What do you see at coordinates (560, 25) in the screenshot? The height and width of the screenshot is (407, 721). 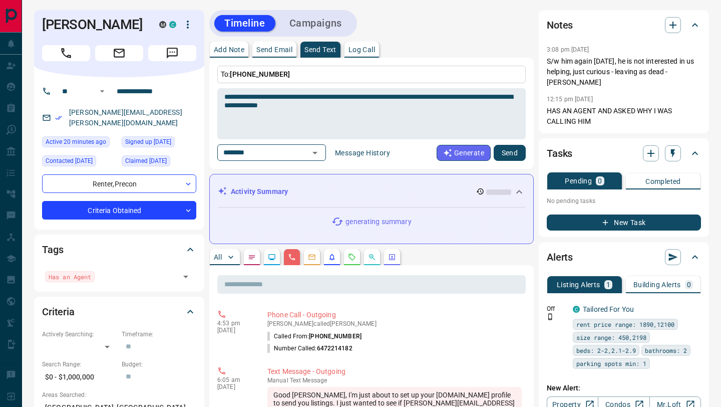 I see `h2: Notes` at bounding box center [560, 25].